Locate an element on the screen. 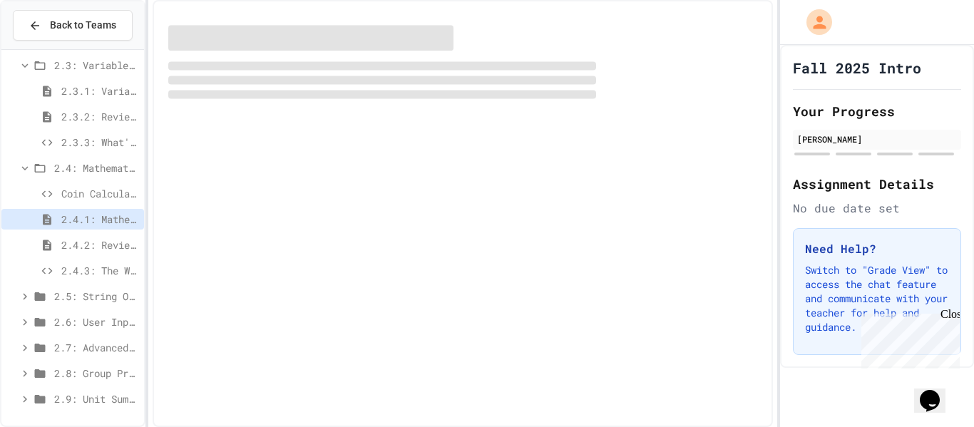 Image resolution: width=974 pixels, height=427 pixels. div: No due date set is located at coordinates (877, 208).